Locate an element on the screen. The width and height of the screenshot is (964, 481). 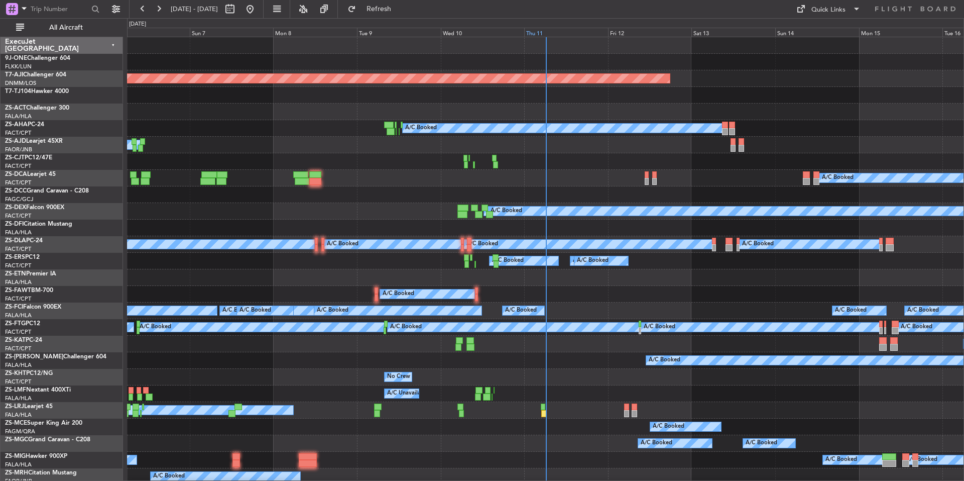
a: ZS-MRHCitation Mustang is located at coordinates (41, 473).